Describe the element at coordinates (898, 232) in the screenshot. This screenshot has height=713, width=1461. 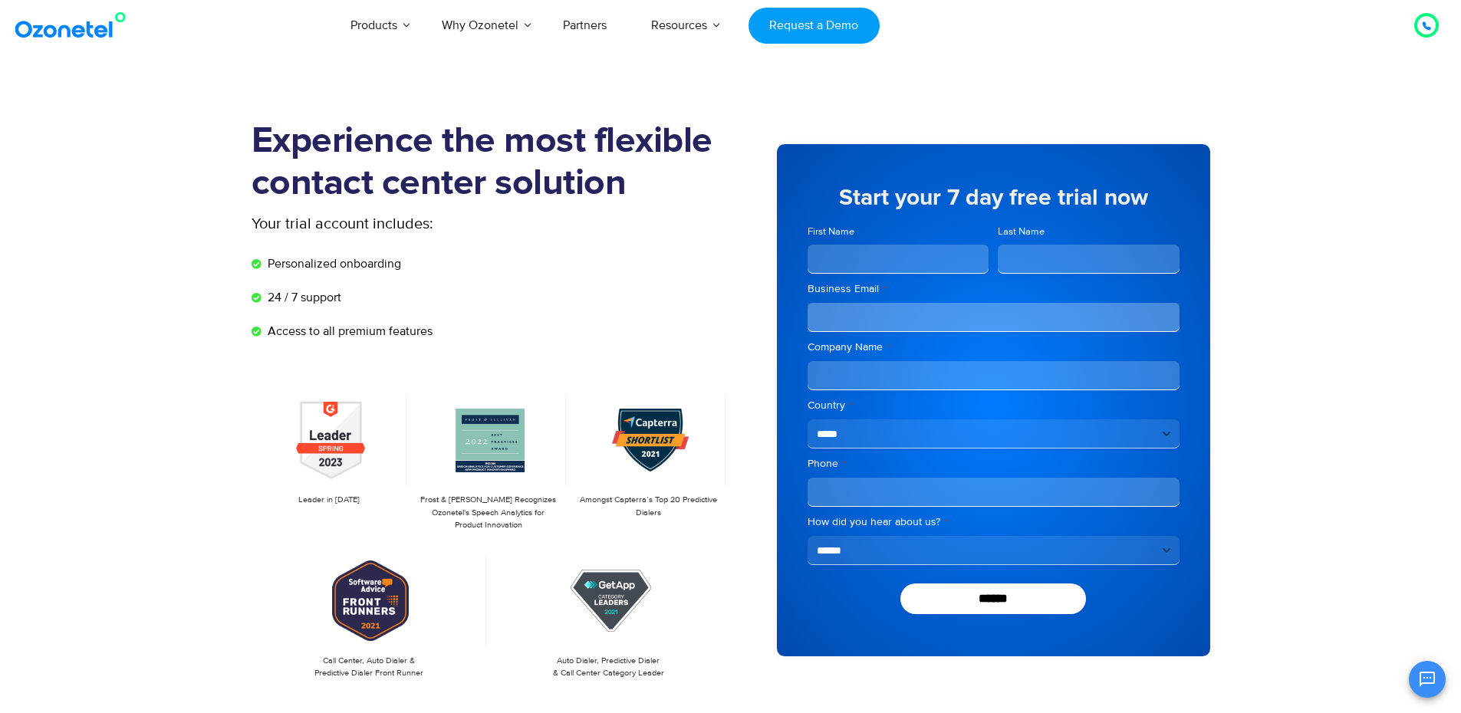
I see `label: First Name` at that location.